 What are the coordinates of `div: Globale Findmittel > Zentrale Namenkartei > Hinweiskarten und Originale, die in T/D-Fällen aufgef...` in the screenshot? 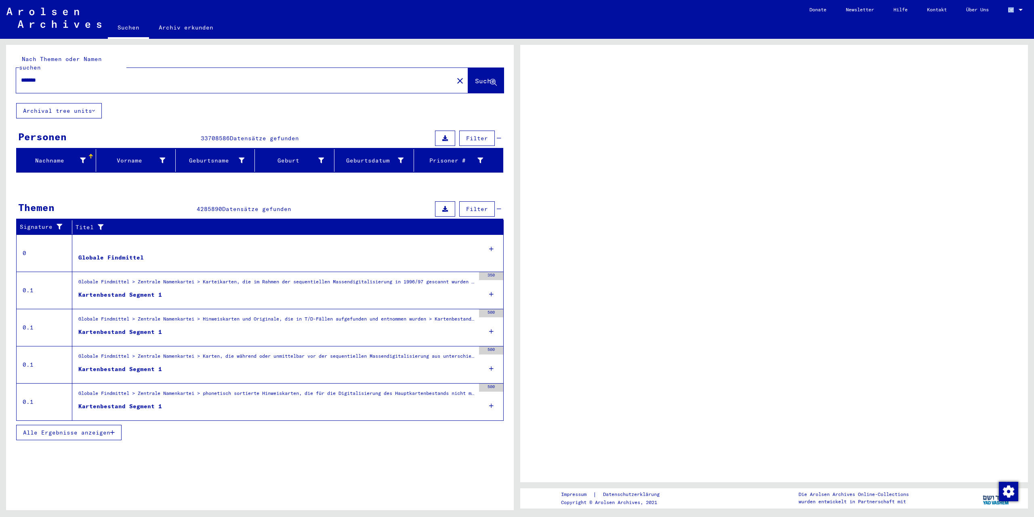 It's located at (277, 321).